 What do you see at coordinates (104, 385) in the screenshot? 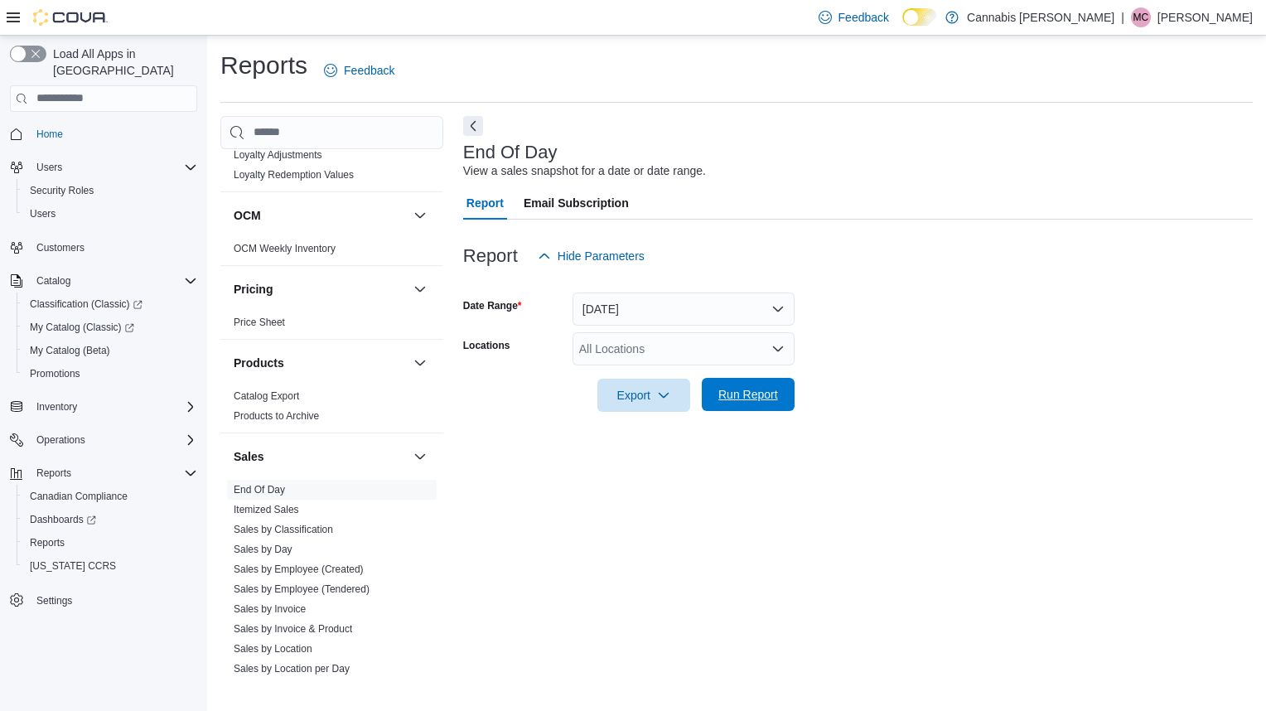
I see `nav: Complex example` at bounding box center [104, 385].